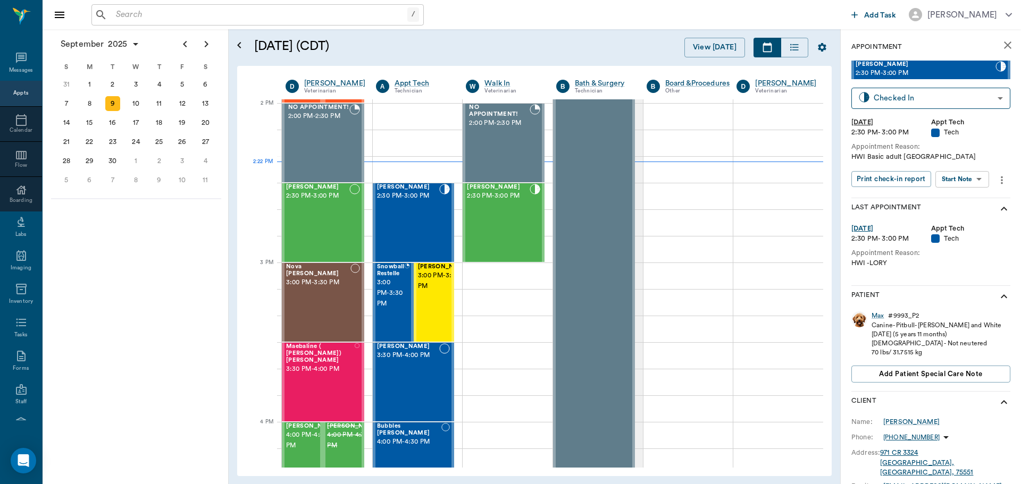  Describe the element at coordinates (653, 86) in the screenshot. I see `div: B` at that location.